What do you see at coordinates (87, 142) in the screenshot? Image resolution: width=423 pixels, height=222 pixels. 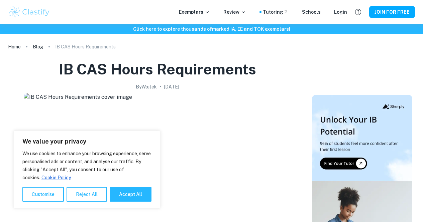 I see `p: We value your privacy` at bounding box center [87, 142].